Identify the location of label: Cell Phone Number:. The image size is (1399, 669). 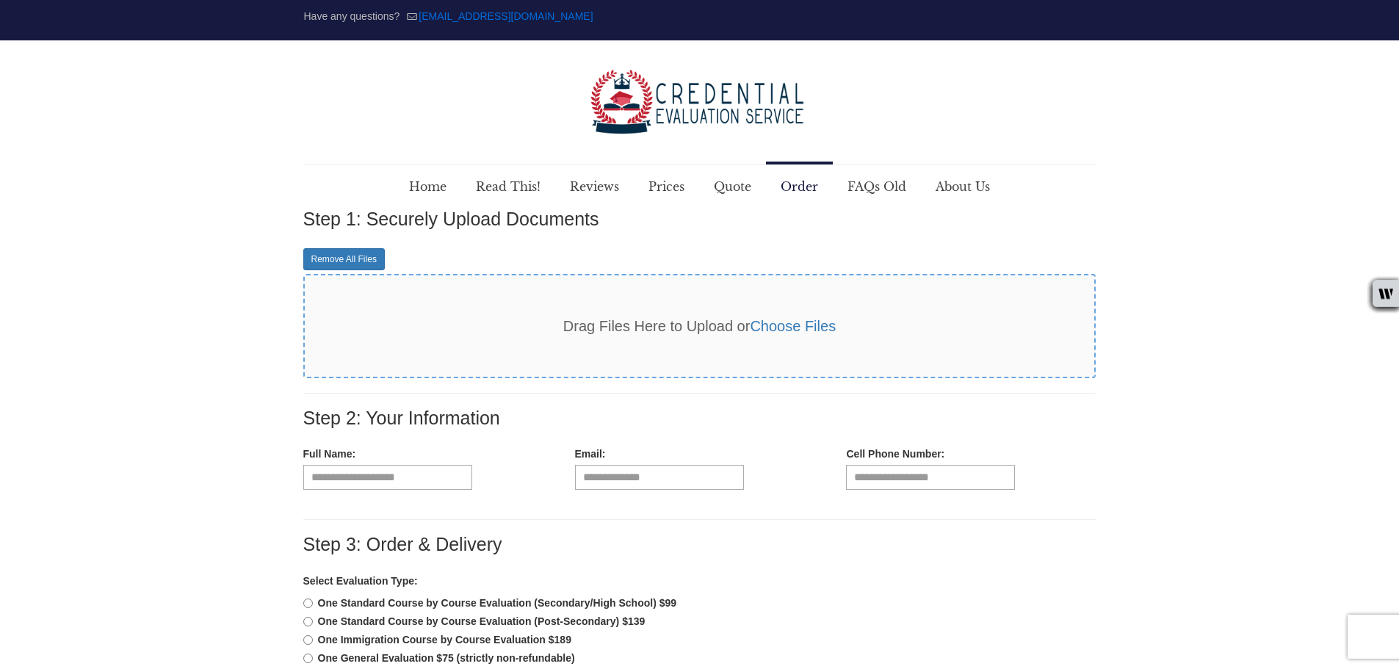
(895, 454).